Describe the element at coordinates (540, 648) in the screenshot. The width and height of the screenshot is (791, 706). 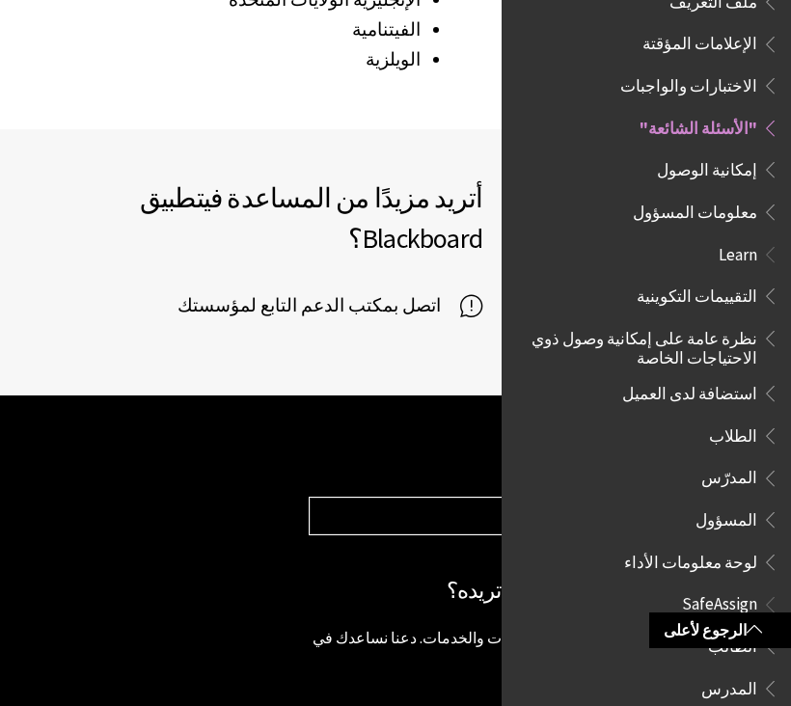
I see `p: تتميز Blackboard بامتلاكها للعديد من المنتجات والخدمات. دعنا نساعدك في العثور على المعلومات التي ...` at that location.